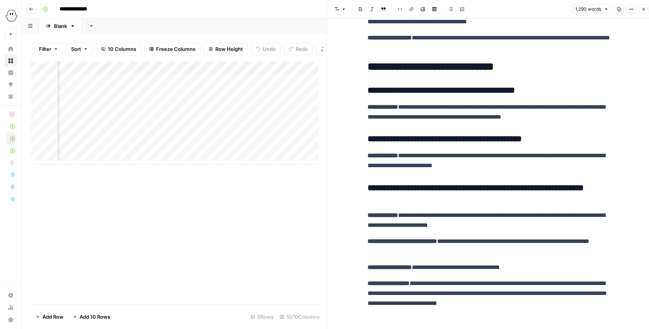 This screenshot has height=329, width=649. I want to click on button: Add Row, so click(49, 317).